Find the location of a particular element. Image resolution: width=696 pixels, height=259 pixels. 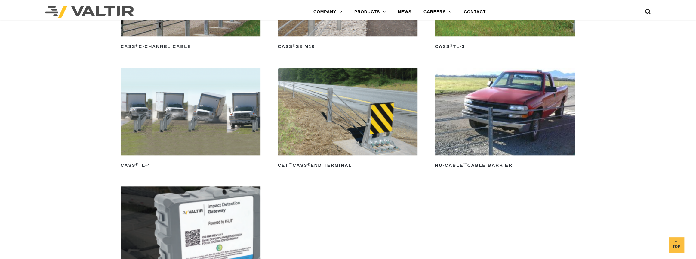

a: PRODUCTS is located at coordinates (370, 12).